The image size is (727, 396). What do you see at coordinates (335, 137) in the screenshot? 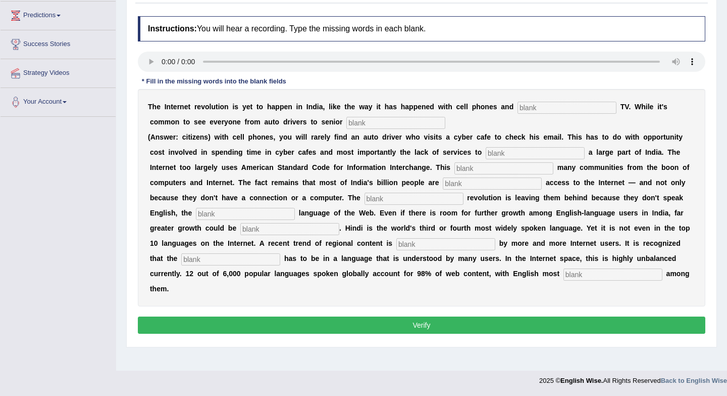
I see `b: f` at bounding box center [335, 137].